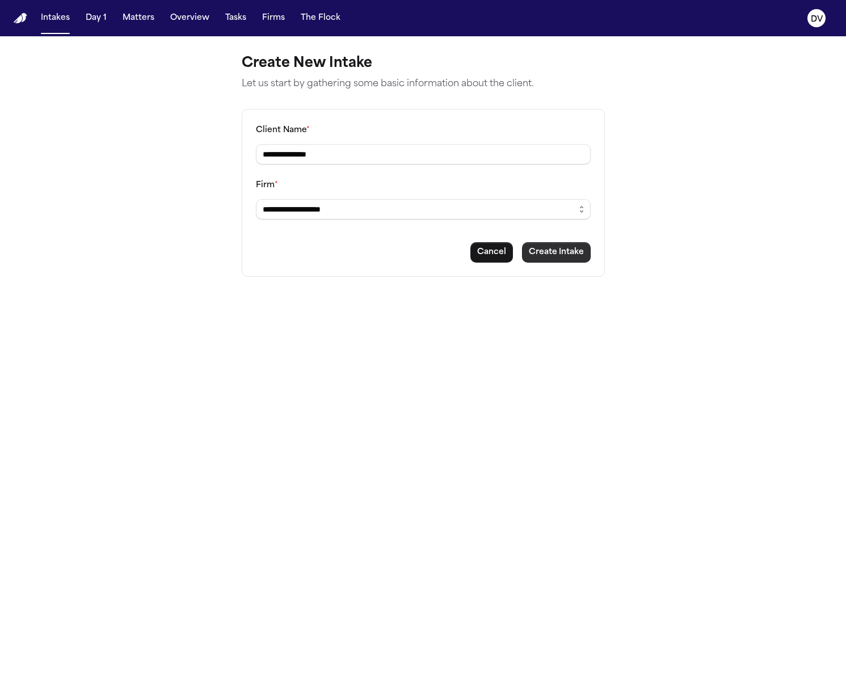 Image resolution: width=846 pixels, height=688 pixels. Describe the element at coordinates (96, 18) in the screenshot. I see `a: Day 1` at that location.